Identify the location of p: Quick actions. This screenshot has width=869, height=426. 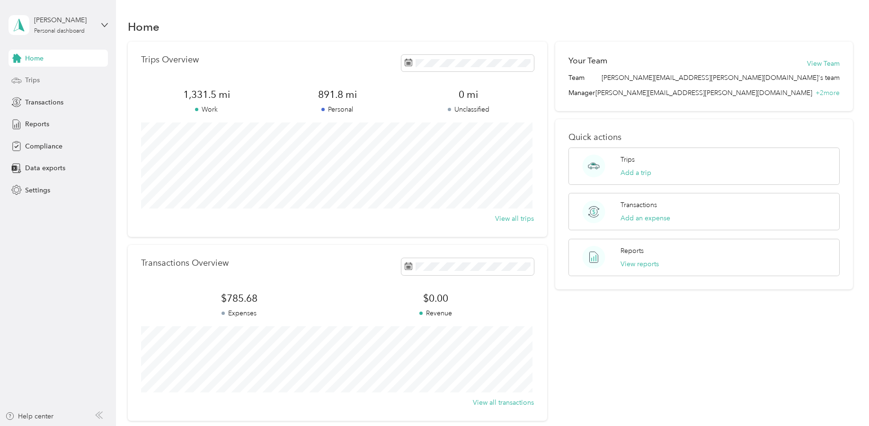
(704, 137).